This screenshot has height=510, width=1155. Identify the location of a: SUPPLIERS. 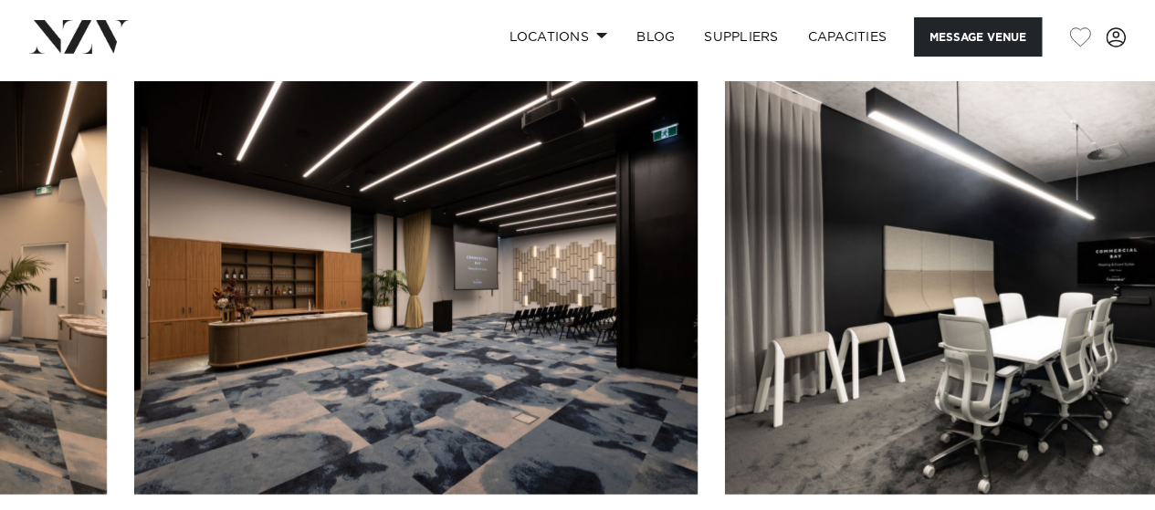
(740, 37).